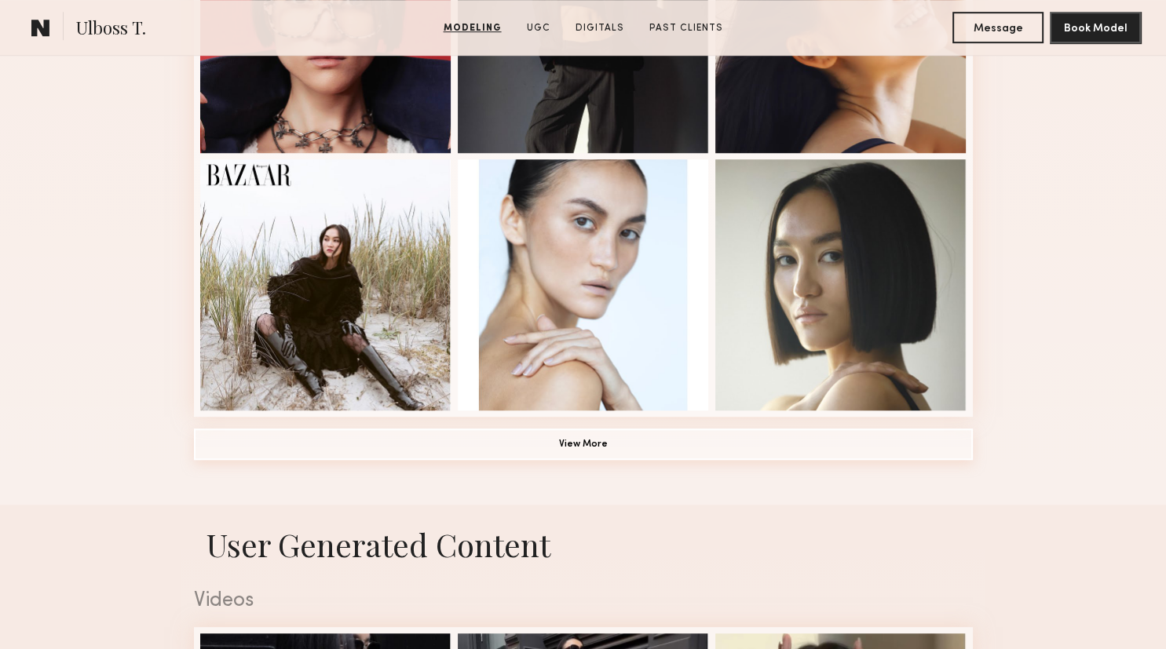 Image resolution: width=1166 pixels, height=649 pixels. What do you see at coordinates (538, 28) in the screenshot?
I see `a: UGC` at bounding box center [538, 28].